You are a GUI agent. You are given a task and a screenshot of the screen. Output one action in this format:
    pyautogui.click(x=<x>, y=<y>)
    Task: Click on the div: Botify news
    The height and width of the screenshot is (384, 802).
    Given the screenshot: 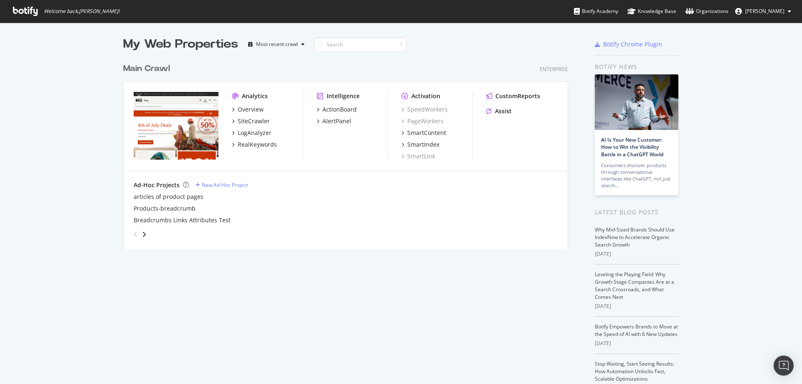 What is the action you would take?
    pyautogui.click(x=636, y=67)
    